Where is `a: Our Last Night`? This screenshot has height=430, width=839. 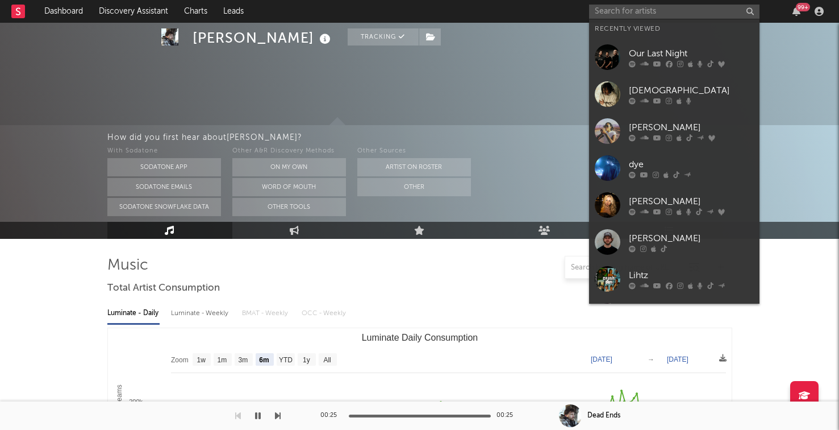 a: Our Last Night is located at coordinates (675, 57).